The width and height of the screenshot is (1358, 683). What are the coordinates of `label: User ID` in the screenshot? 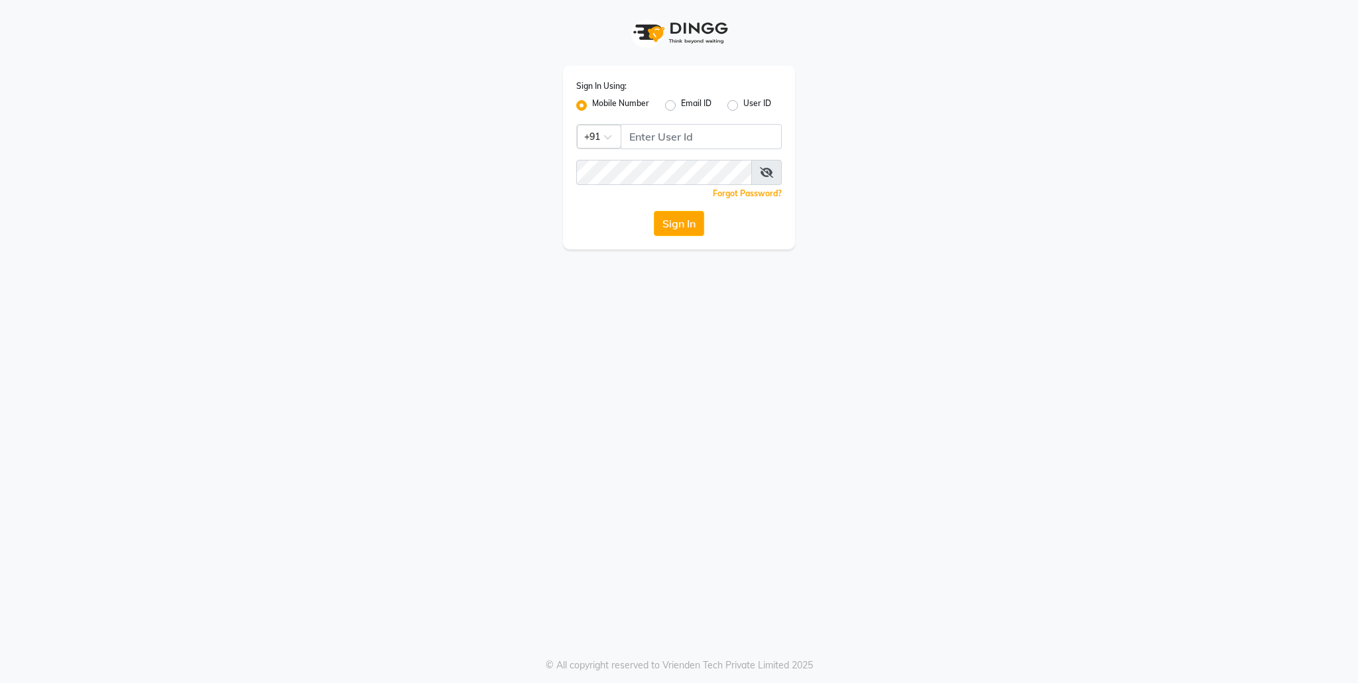 It's located at (757, 105).